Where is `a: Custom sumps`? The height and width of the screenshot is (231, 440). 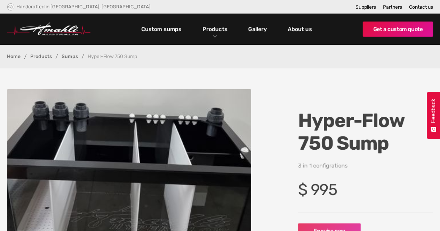 a: Custom sumps is located at coordinates (161, 29).